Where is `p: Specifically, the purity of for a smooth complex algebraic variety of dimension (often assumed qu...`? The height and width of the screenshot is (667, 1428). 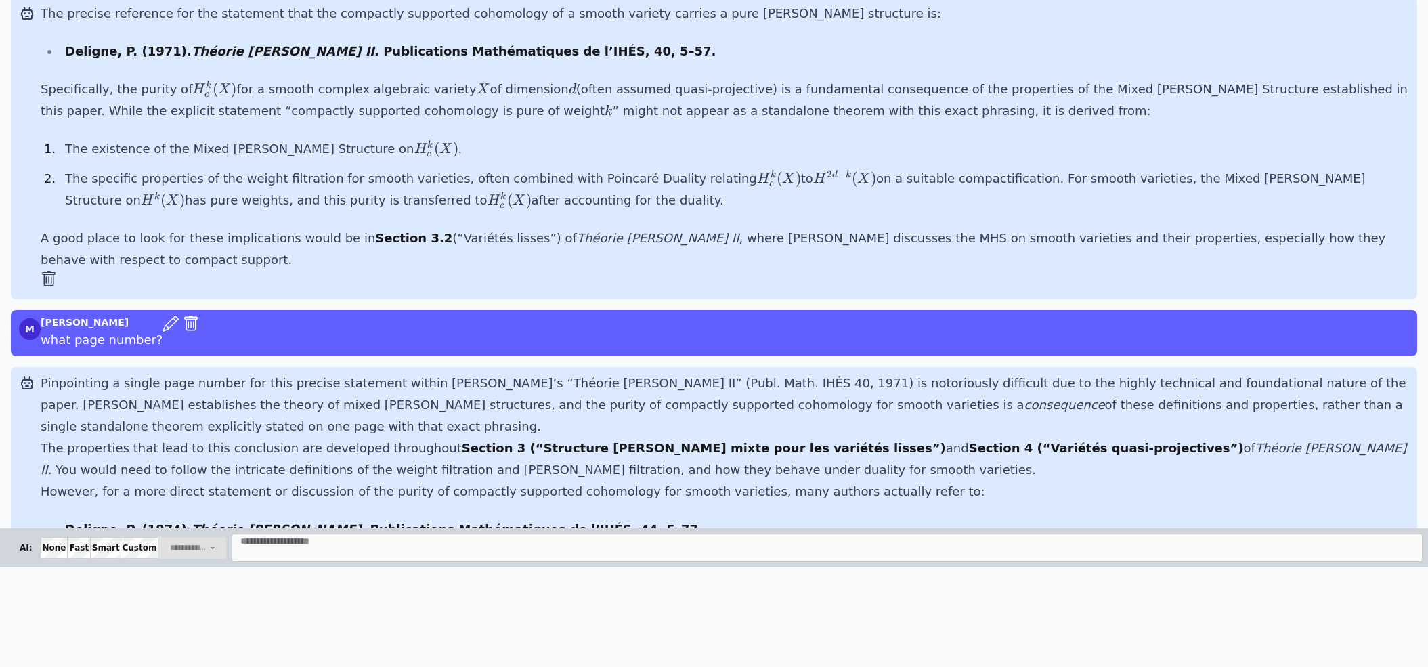 p: Specifically, the purity of for a smooth complex algebraic variety of dimension (often assumed qu... is located at coordinates (725, 100).